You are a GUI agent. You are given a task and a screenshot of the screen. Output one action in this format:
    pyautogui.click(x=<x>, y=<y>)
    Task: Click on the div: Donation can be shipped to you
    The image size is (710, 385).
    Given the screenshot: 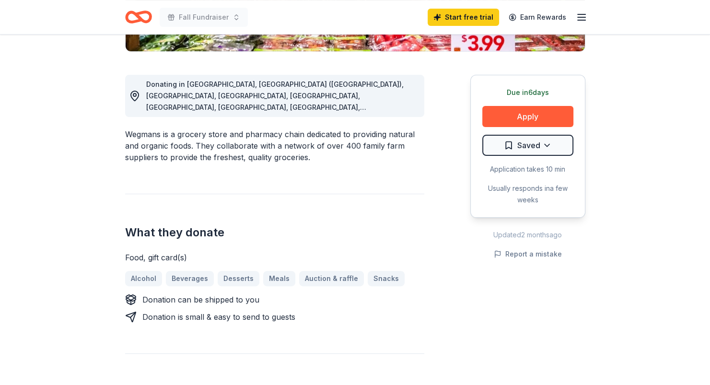 What is the action you would take?
    pyautogui.click(x=201, y=300)
    